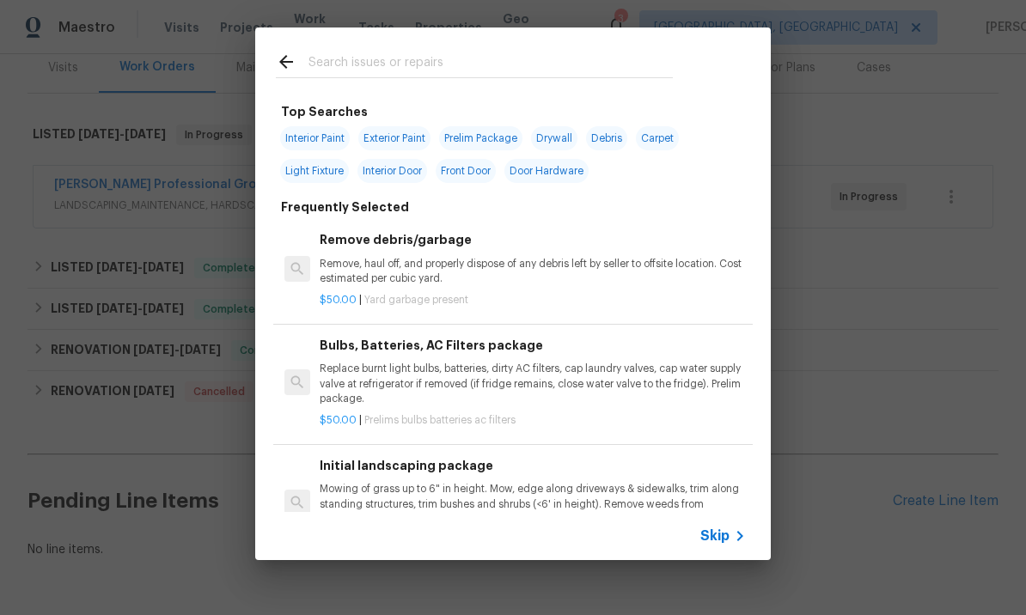 This screenshot has height=615, width=1026. I want to click on p: Remove, haul off, and properly dispose of any debris left by seller to offsite location. Cost est..., so click(533, 272).